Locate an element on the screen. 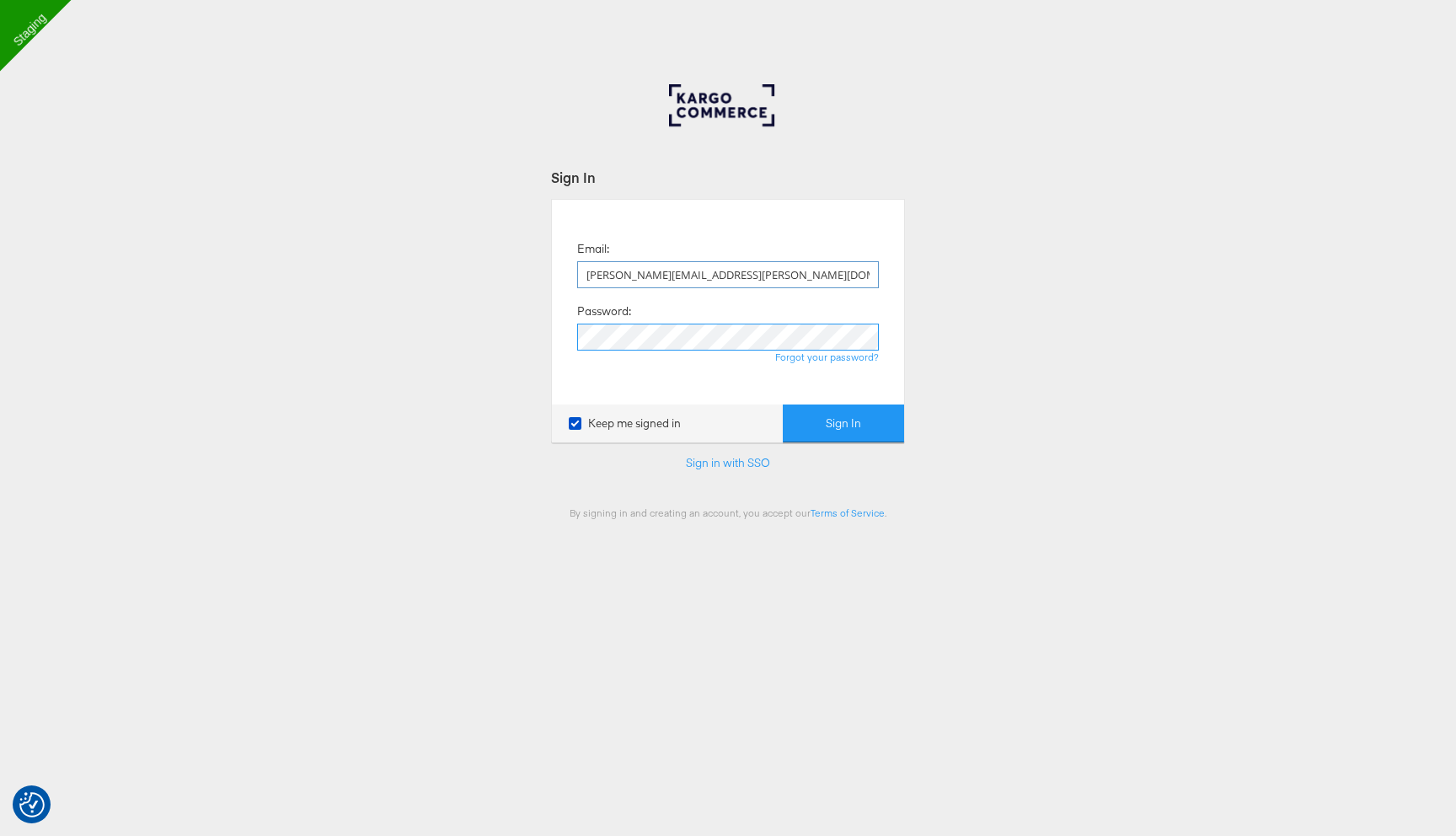  div: By signing in and creating an account, you accept our . is located at coordinates (728, 512).